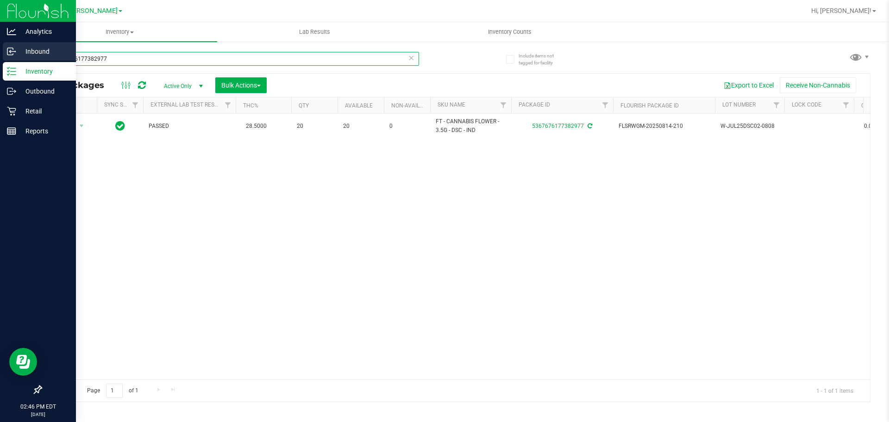  What do you see at coordinates (189, 126) in the screenshot?
I see `span: PASSED` at bounding box center [189, 126].